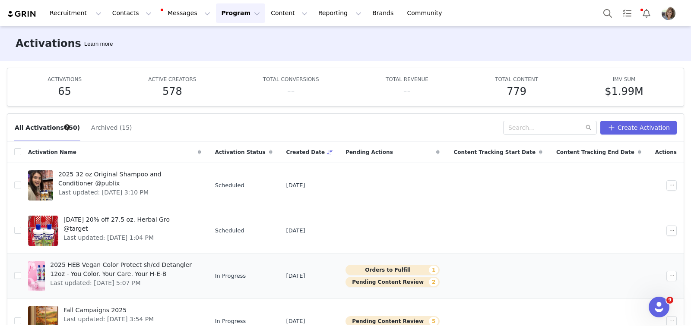 Image resolution: width=691 pixels, height=326 pixels. Describe the element at coordinates (393, 270) in the screenshot. I see `button: Orders to Fulfill1` at that location.